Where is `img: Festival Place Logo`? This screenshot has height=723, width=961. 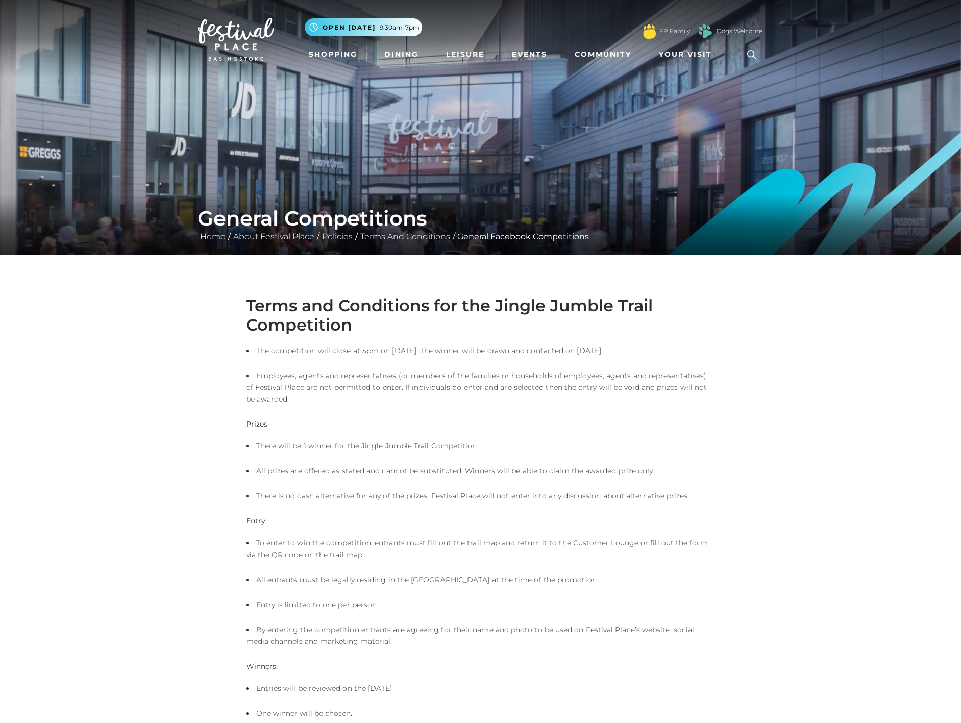
img: Festival Place Logo is located at coordinates (236, 39).